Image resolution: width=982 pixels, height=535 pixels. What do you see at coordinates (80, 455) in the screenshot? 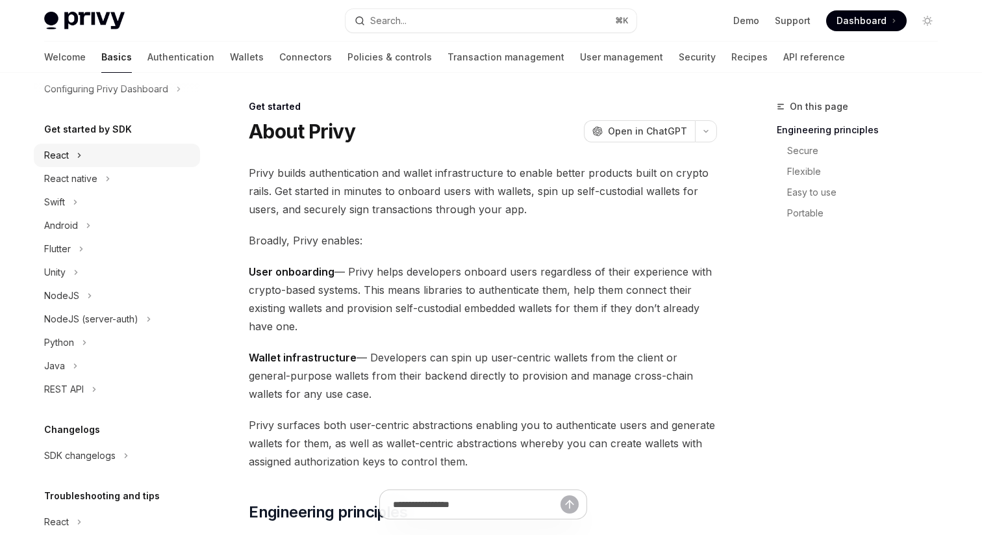
I see `div: SDK changelogs` at bounding box center [80, 455].